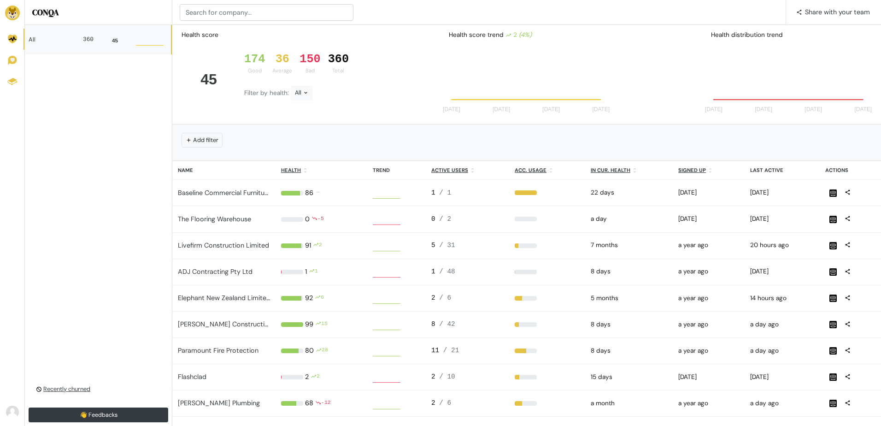 The width and height of the screenshot is (881, 426). What do you see at coordinates (266, 12) in the screenshot?
I see `input: Search for company...` at bounding box center [266, 12].